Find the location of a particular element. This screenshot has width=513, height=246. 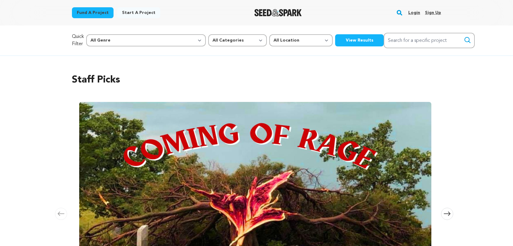

a: Start a project is located at coordinates (139, 13).